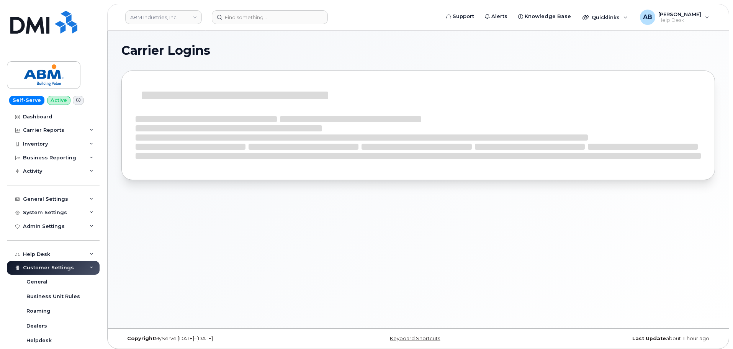 The image size is (733, 349). Describe the element at coordinates (141, 338) in the screenshot. I see `strong: Copyright` at that location.